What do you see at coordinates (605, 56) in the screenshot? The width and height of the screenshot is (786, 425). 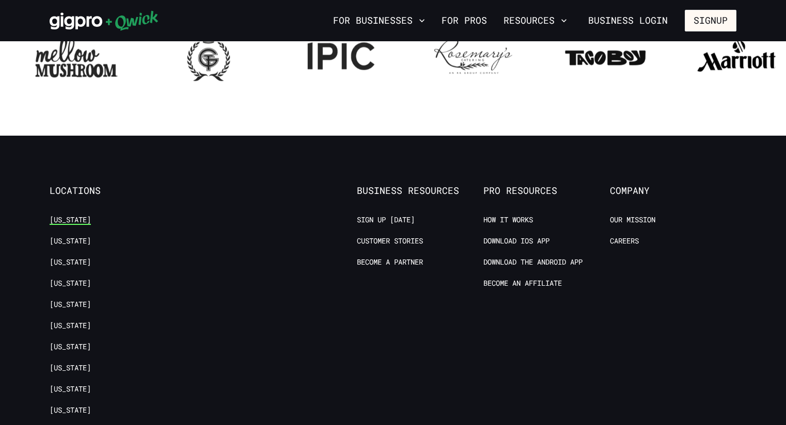 I see `img: Logo for Taco Boy` at bounding box center [605, 56].